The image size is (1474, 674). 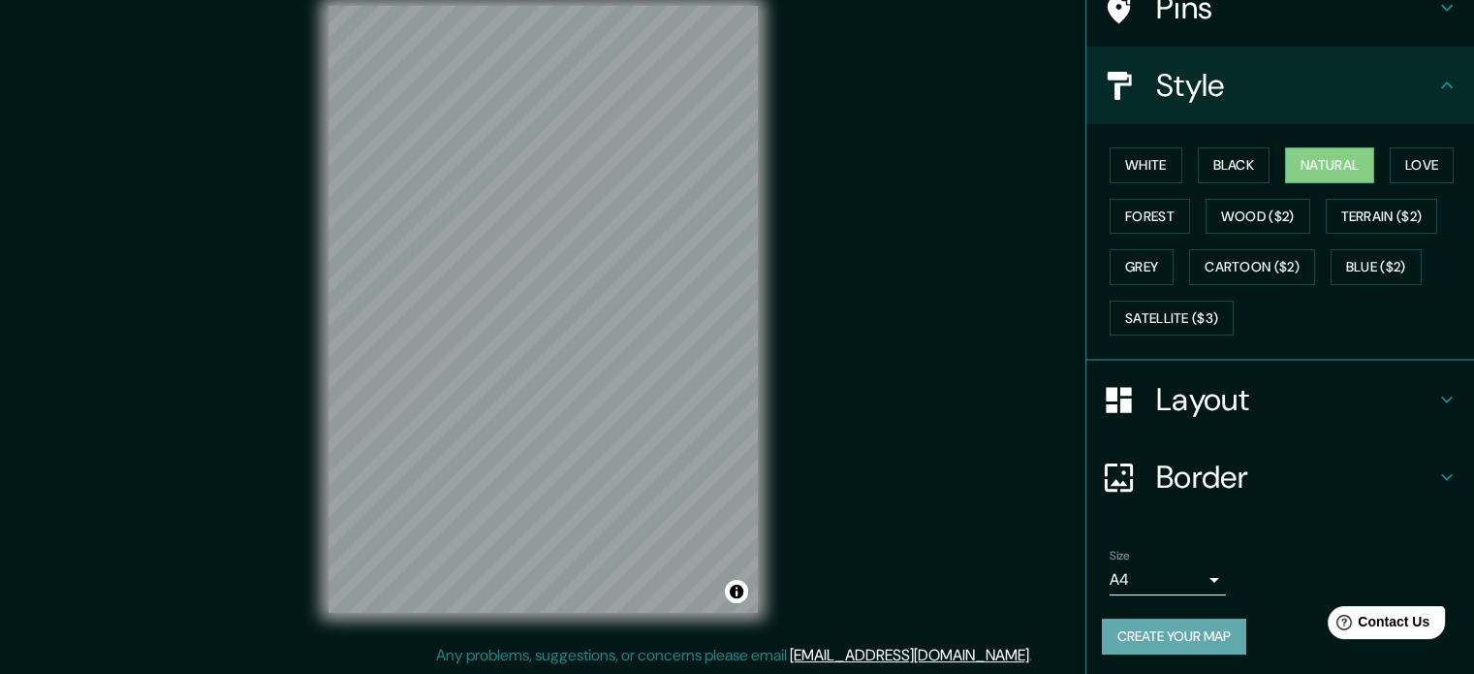 I want to click on div: Border, so click(x=1280, y=477).